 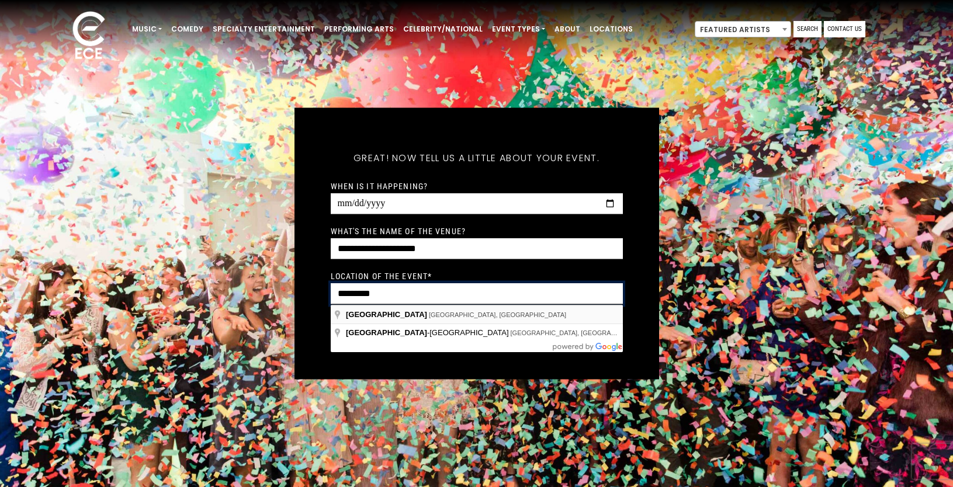 What do you see at coordinates (187, 29) in the screenshot?
I see `a: Comedy` at bounding box center [187, 29].